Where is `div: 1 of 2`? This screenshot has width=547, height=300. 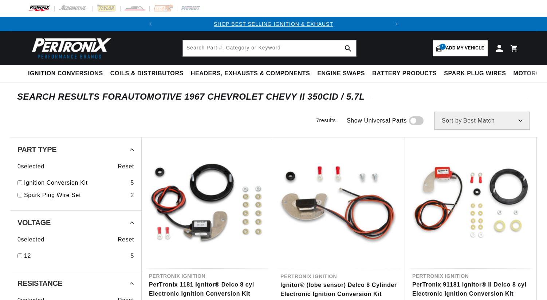 div: 1 of 2 is located at coordinates (273, 24).